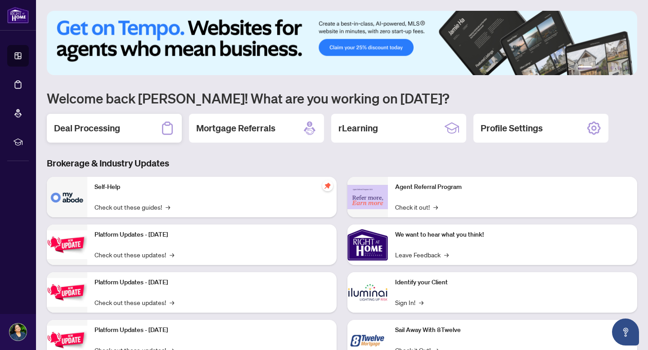 The width and height of the screenshot is (648, 350). What do you see at coordinates (605, 68) in the screenshot?
I see `button: 3` at bounding box center [605, 68].